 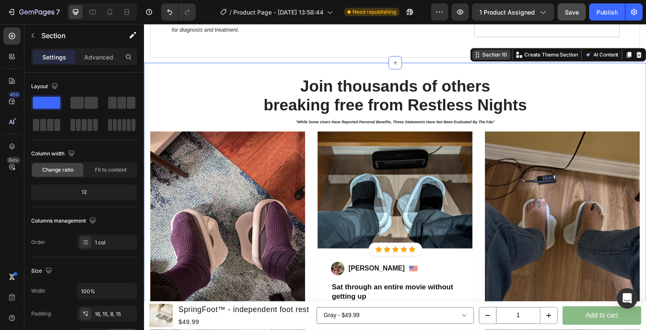 What do you see at coordinates (374, 12) in the screenshot?
I see `span: Need republishing` at bounding box center [374, 12].